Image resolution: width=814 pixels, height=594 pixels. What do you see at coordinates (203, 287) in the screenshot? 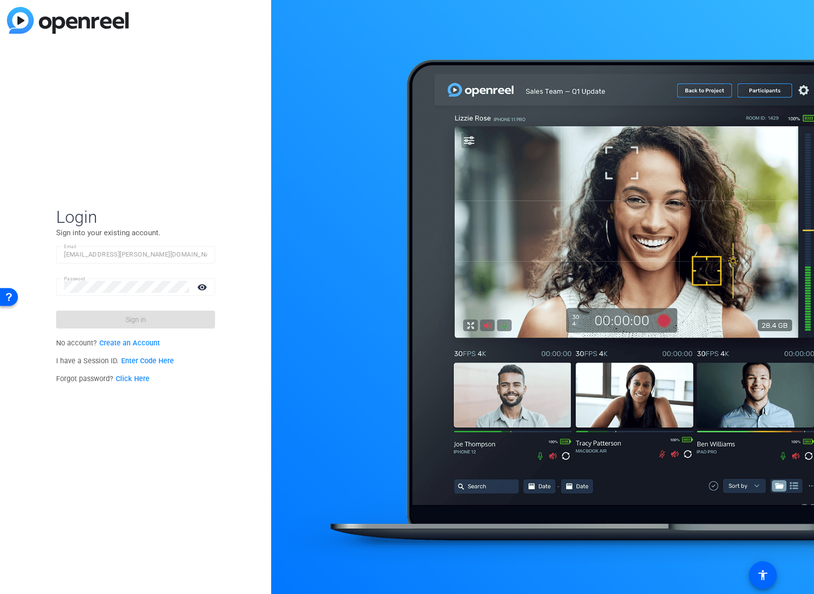
I see `mat-icon: visibility` at bounding box center [203, 287].